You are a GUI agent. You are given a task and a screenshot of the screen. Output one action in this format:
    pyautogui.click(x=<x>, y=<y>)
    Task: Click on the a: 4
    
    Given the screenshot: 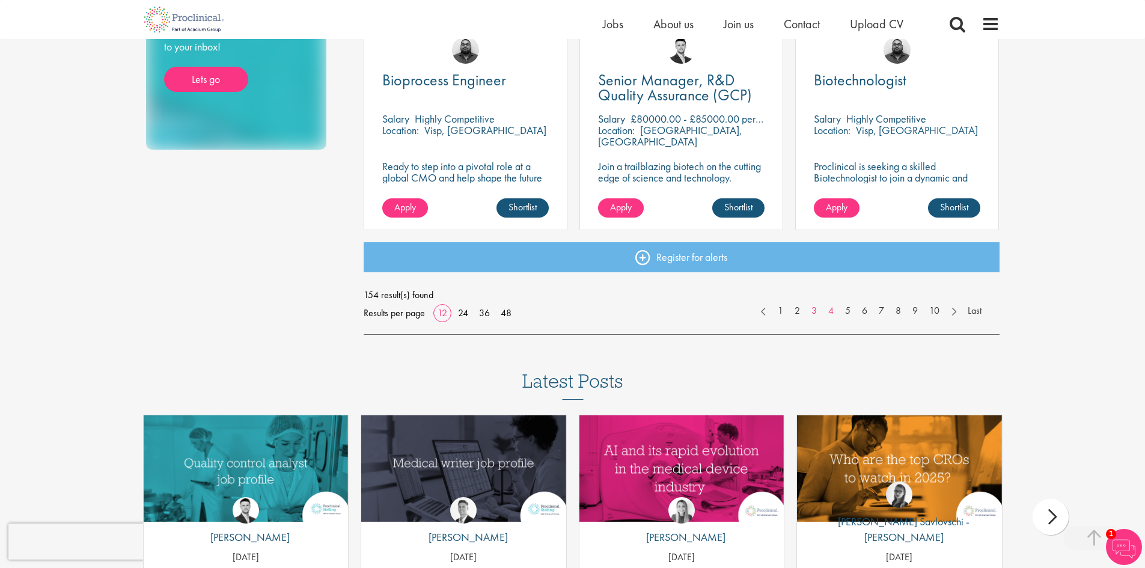 What is the action you would take?
    pyautogui.click(x=831, y=311)
    